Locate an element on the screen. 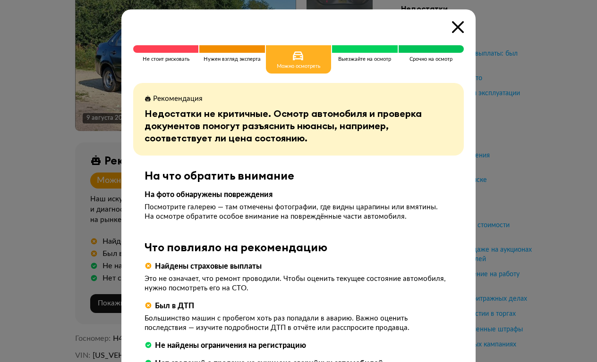  div: На фото обнаружены повреждения is located at coordinates (298, 195).